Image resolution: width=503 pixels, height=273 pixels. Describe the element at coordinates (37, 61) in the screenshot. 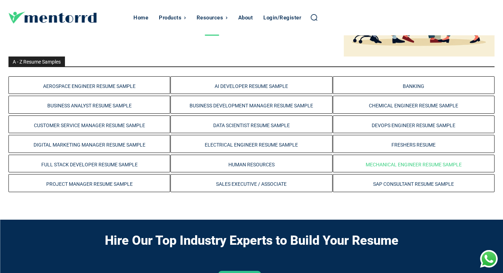

I see `span: A - Z Resume Samples` at that location.